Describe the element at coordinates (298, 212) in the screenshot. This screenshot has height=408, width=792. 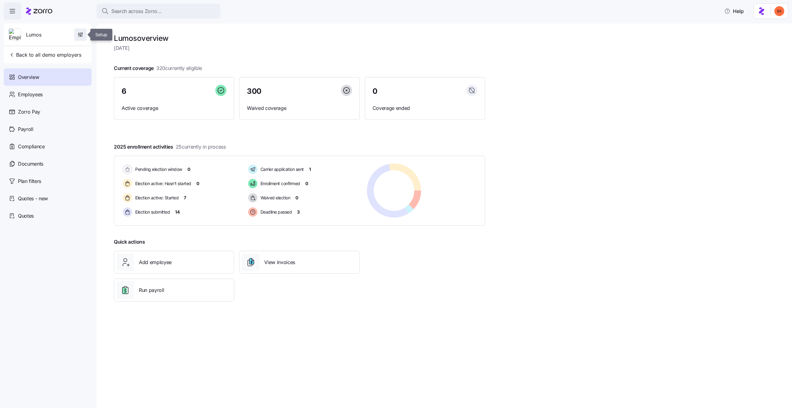
I see `span: 3` at that location.